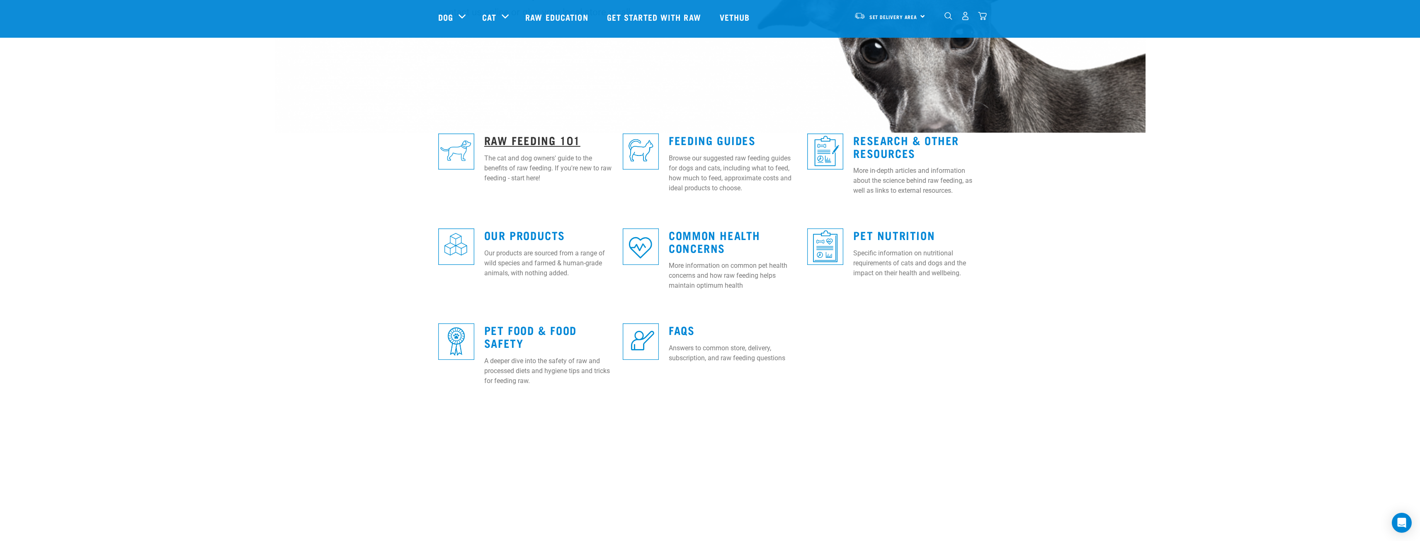  Describe the element at coordinates (655, 17) in the screenshot. I see `a: Get started with Raw` at that location.